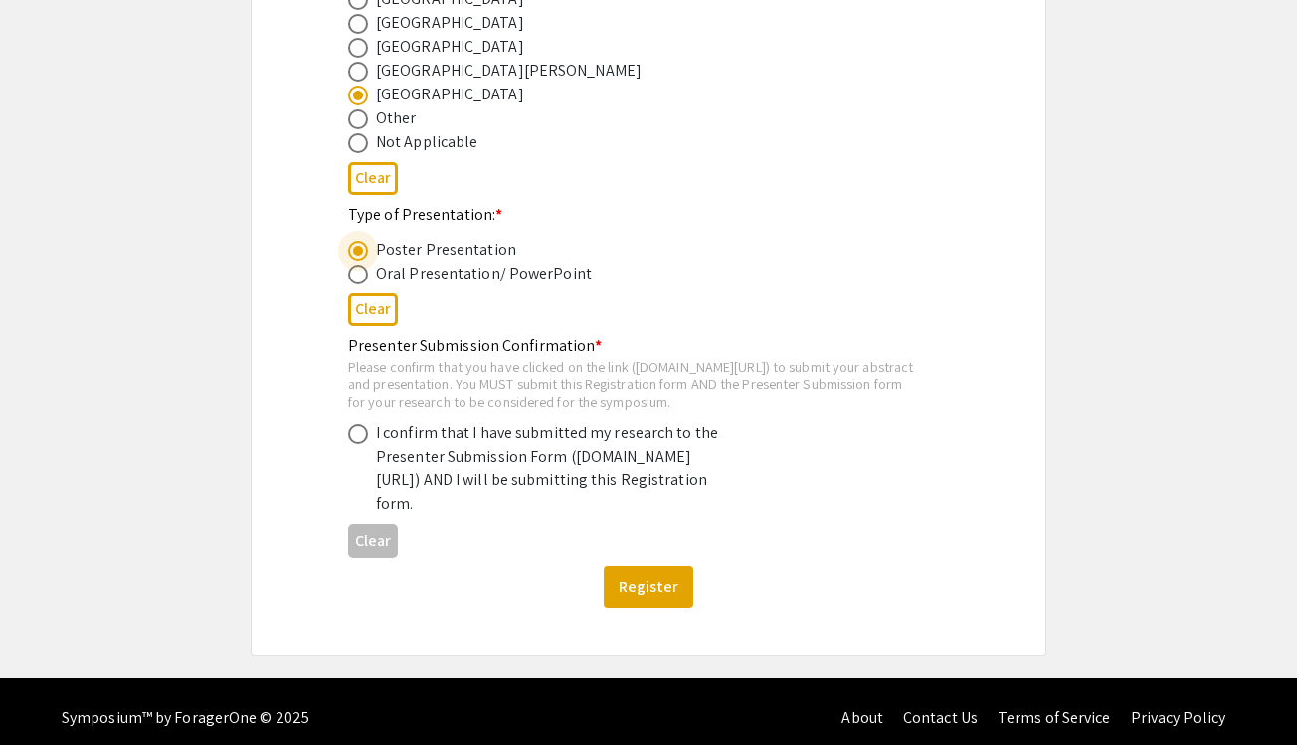  What do you see at coordinates (425, 214) in the screenshot?
I see `mat-label: Type of Presentation:` at bounding box center [425, 214].